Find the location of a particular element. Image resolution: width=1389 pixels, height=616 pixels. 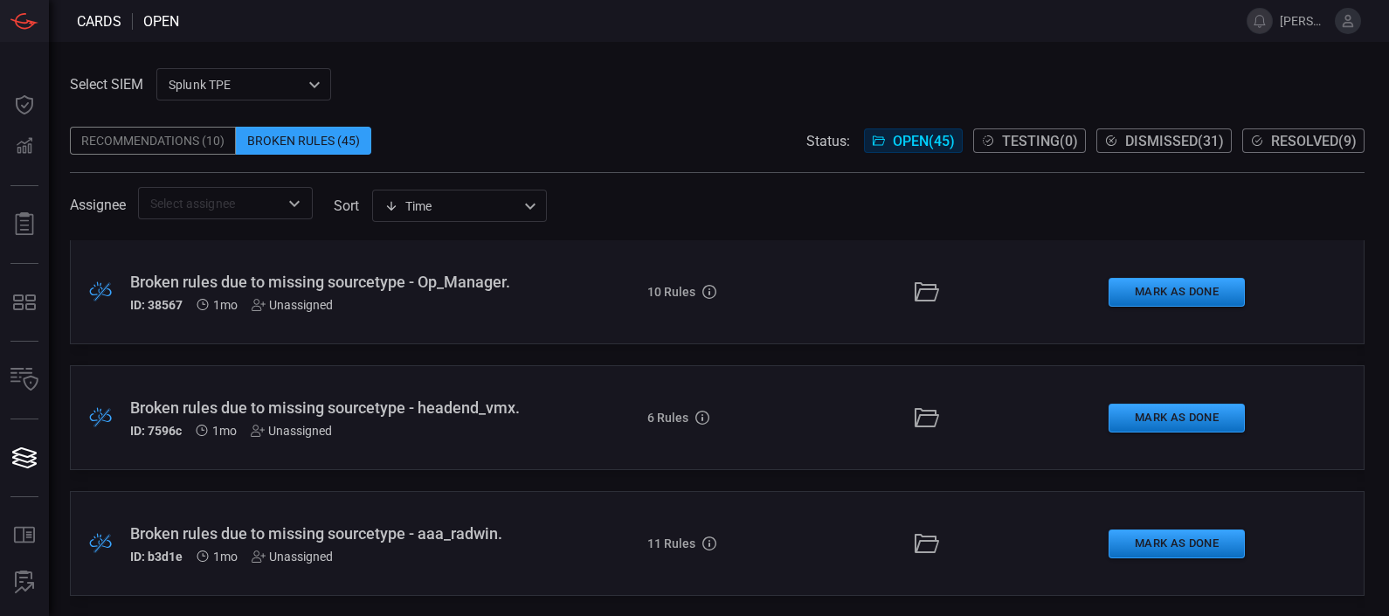

span: Resolved ( 9 ) is located at coordinates (1314, 141).